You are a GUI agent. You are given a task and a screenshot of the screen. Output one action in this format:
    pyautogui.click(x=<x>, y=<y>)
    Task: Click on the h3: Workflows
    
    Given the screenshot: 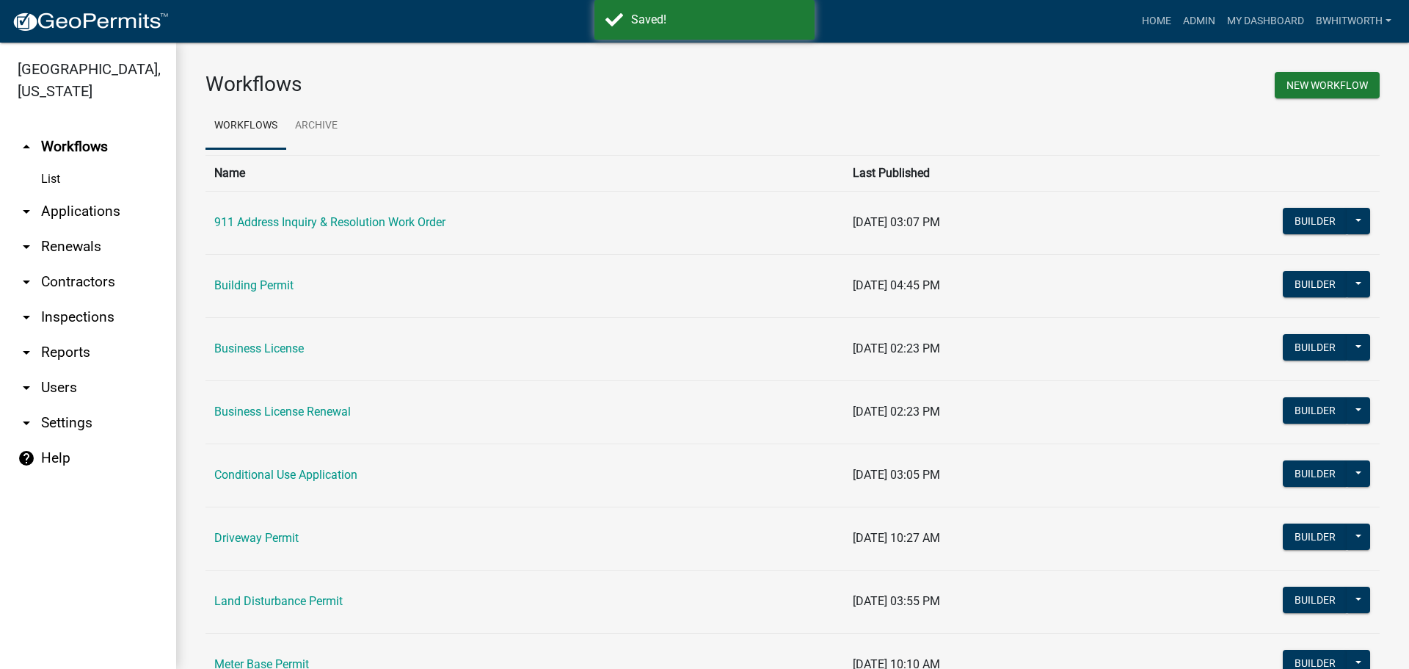 What is the action you would take?
    pyautogui.click(x=493, y=84)
    